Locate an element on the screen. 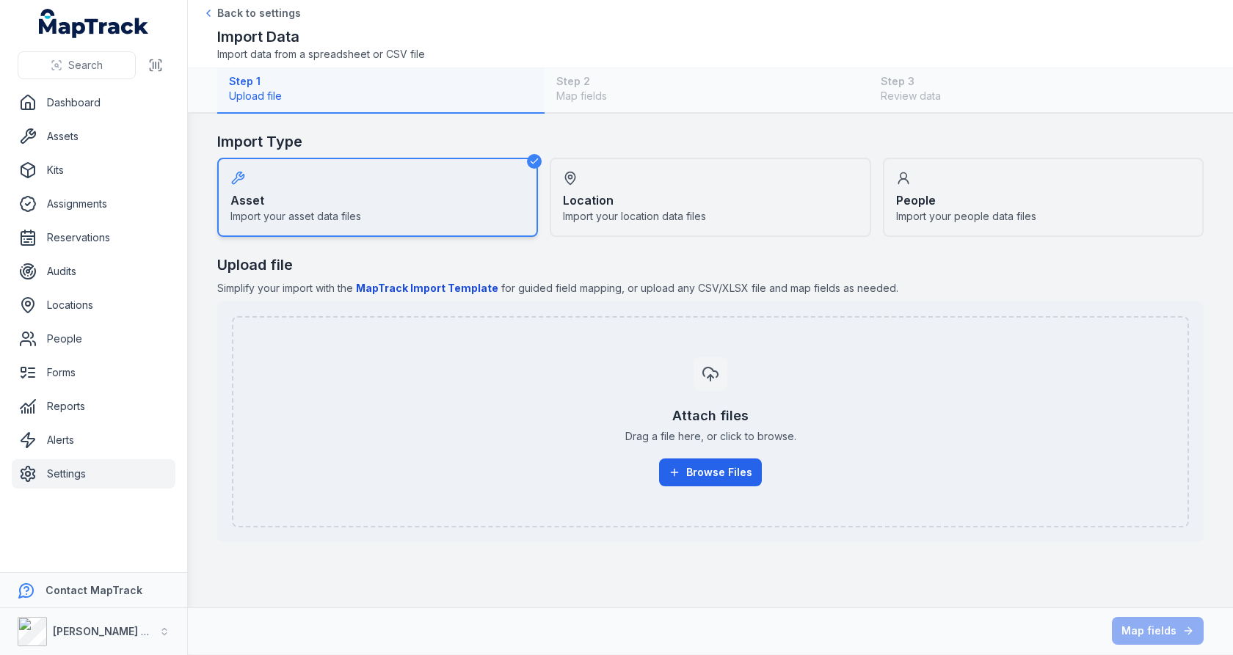 This screenshot has height=655, width=1233. strong: Contact MapTrack is located at coordinates (94, 590).